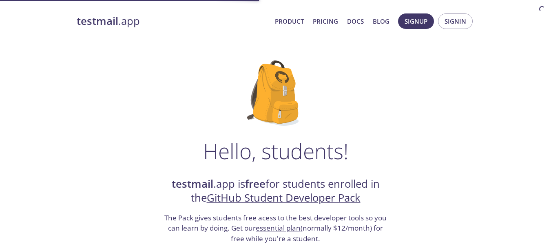 The width and height of the screenshot is (551, 251). Describe the element at coordinates (381, 21) in the screenshot. I see `a: Blog` at that location.